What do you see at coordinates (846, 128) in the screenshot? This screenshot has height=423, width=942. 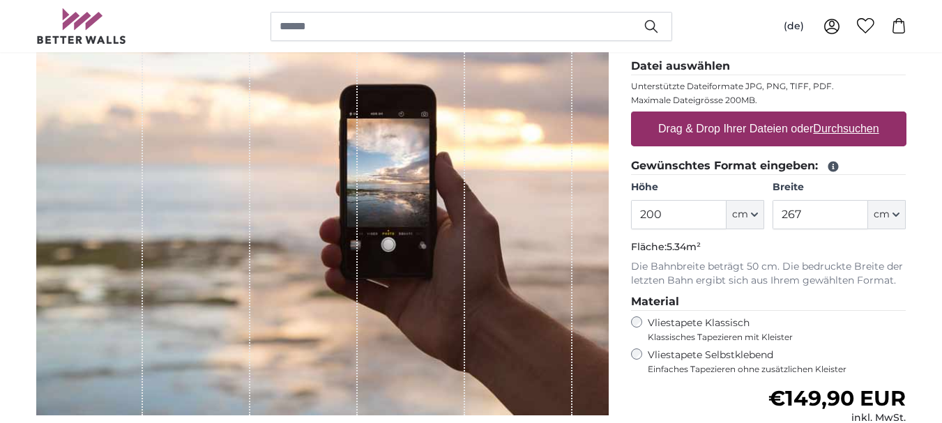 I see `u: Durchsuchen` at bounding box center [846, 128].